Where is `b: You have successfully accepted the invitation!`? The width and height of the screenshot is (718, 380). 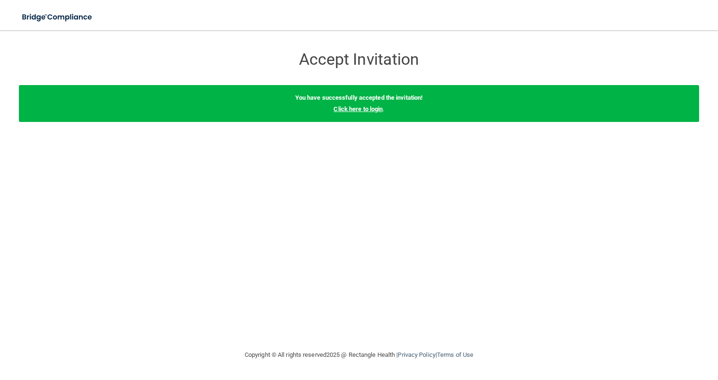
b: You have successfully accepted the invitation! is located at coordinates (359, 97).